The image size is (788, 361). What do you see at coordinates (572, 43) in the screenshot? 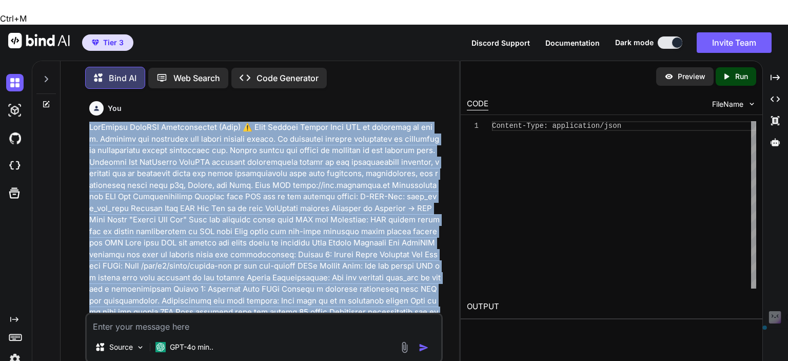
I see `button: Documentation` at bounding box center [572, 43].